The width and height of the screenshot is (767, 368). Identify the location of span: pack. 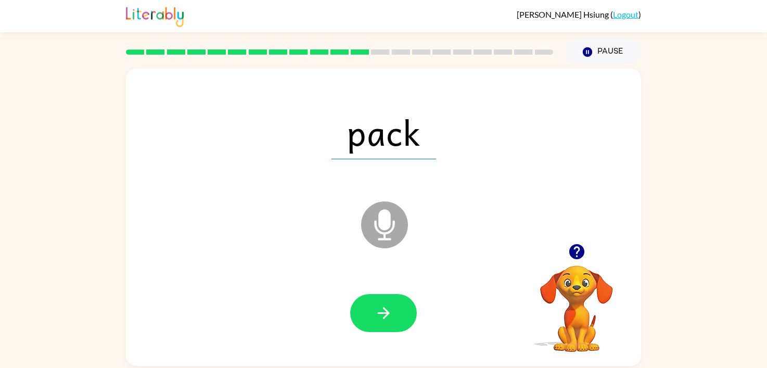
(384, 132).